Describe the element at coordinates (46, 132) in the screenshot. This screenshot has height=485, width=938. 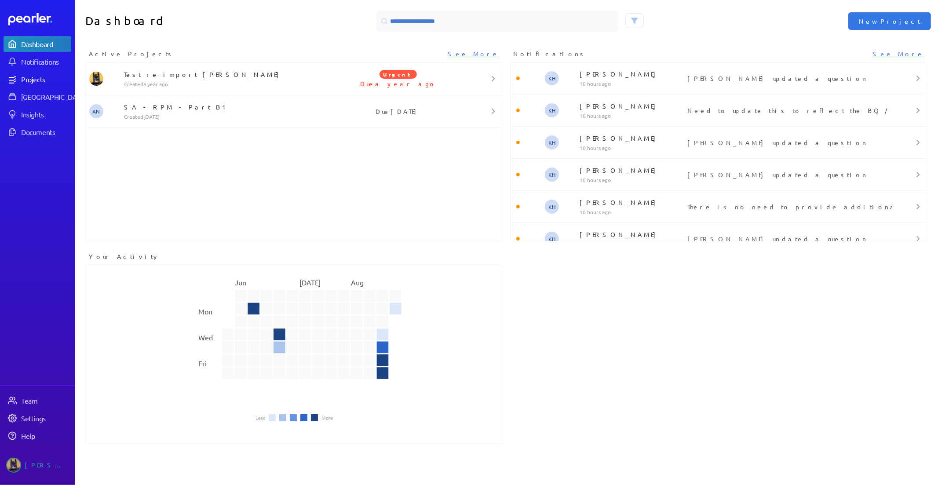
I see `div: Documents` at that location.